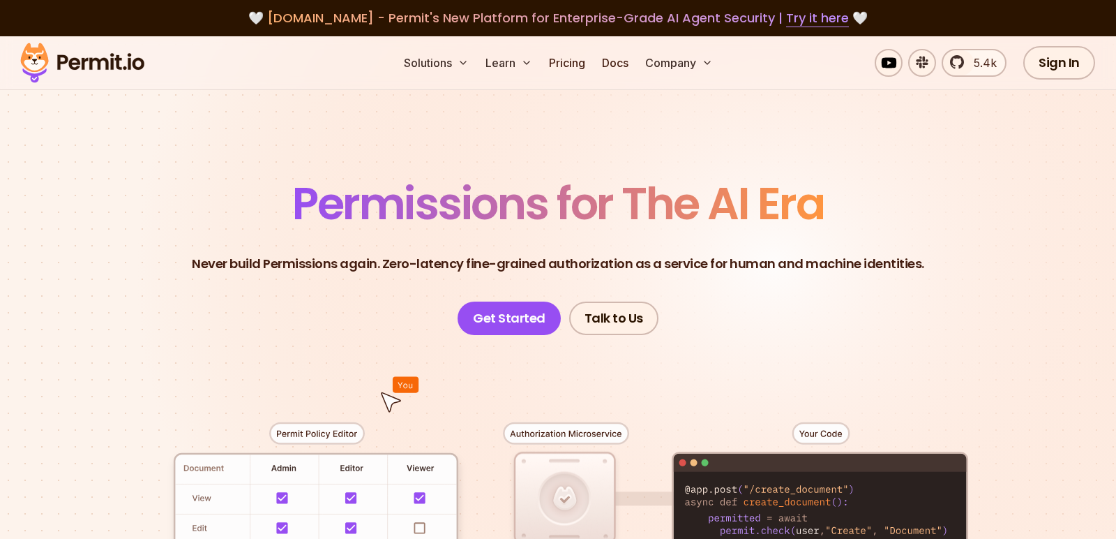 Image resolution: width=1116 pixels, height=539 pixels. I want to click on span: 5.4k, so click(981, 63).